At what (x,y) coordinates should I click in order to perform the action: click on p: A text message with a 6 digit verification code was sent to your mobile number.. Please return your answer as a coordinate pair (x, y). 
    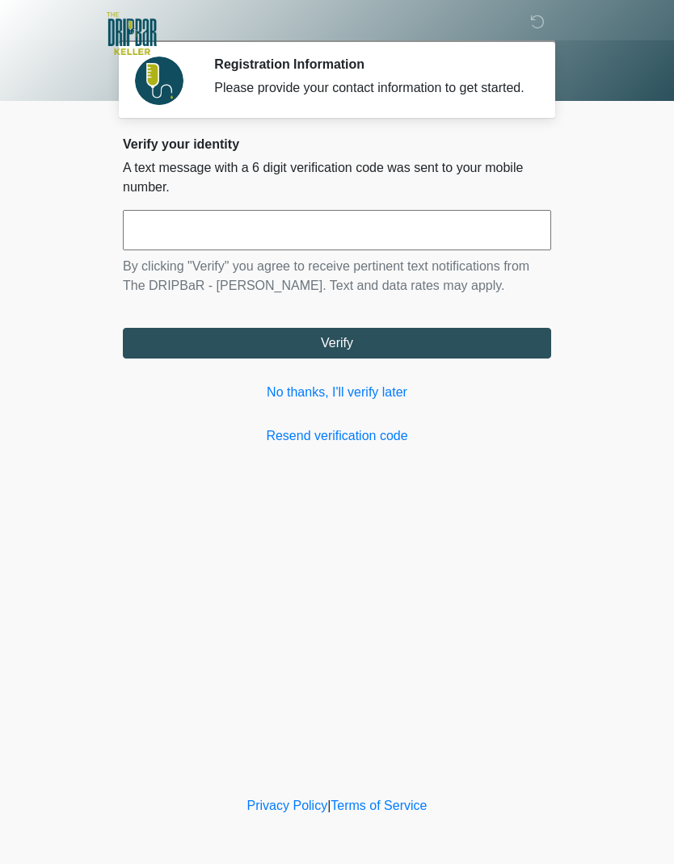
    Looking at the image, I should click on (337, 178).